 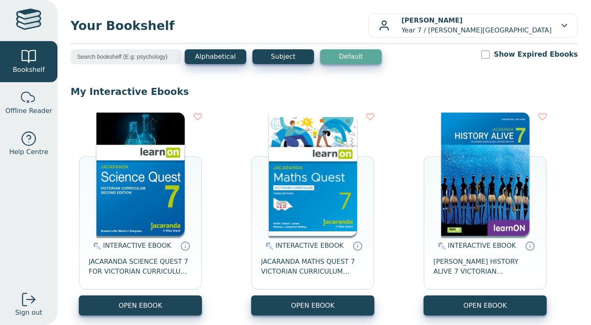 I want to click on button: Alphabetical, so click(x=216, y=57).